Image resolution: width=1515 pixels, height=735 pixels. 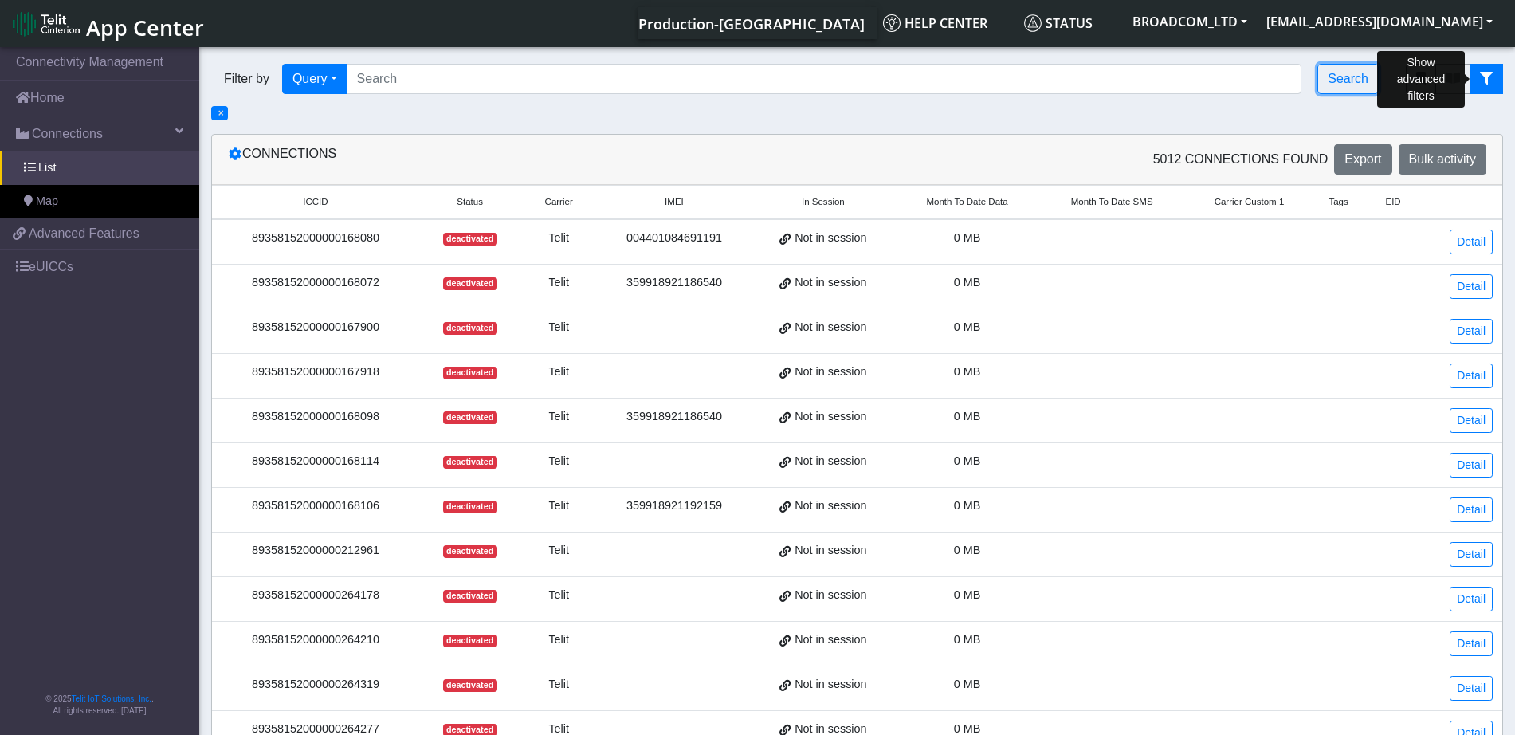 I want to click on span: Month To Date SMS, so click(x=1112, y=202).